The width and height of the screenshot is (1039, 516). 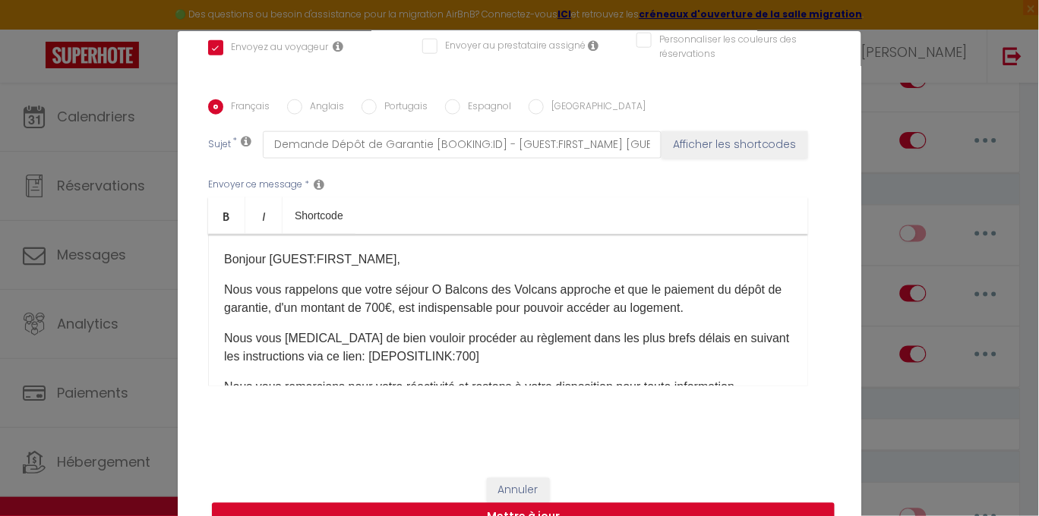 I want to click on label: Sujet, so click(x=219, y=145).